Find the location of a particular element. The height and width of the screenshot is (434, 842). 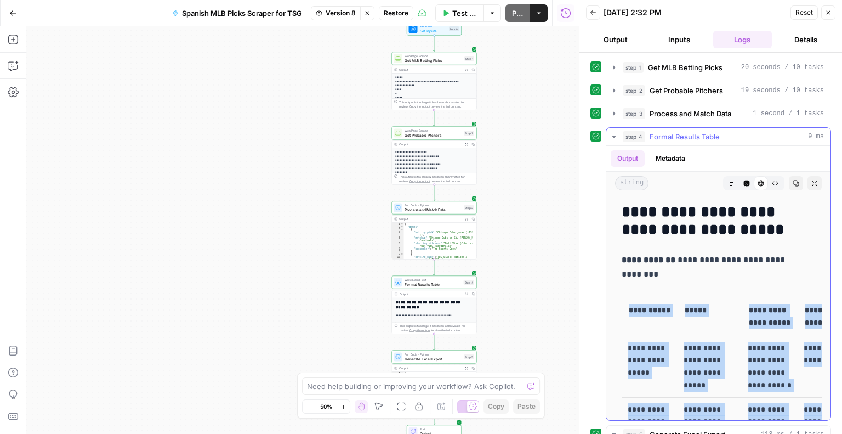

button: Test Workflow is located at coordinates (460, 13).